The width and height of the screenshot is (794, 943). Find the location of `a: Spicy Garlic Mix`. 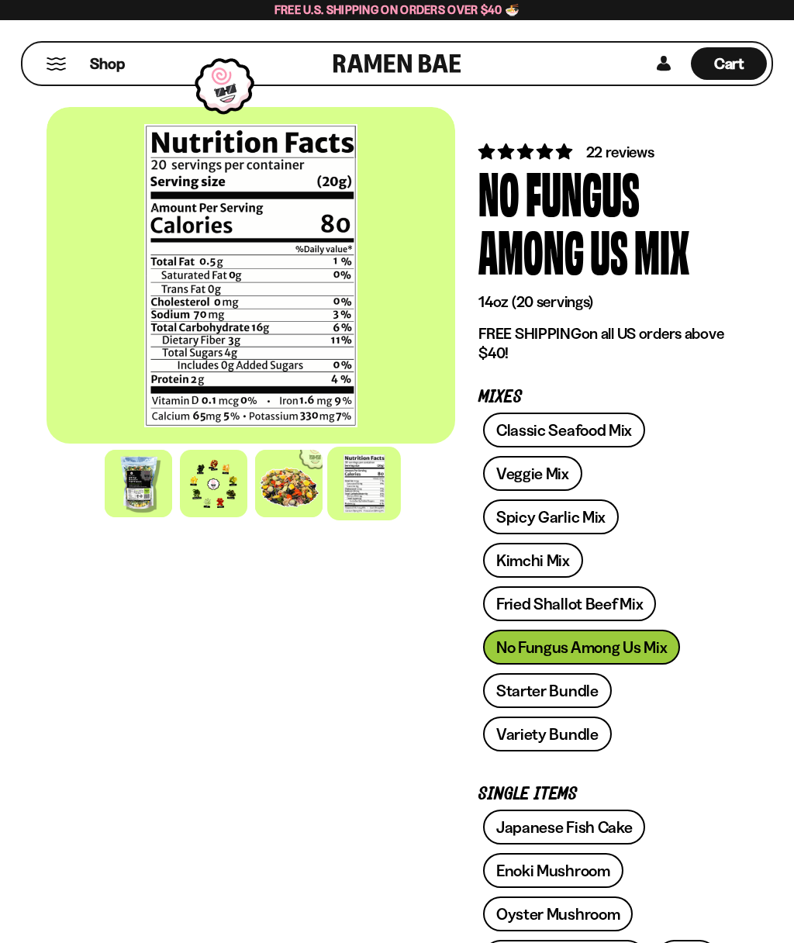

a: Spicy Garlic Mix is located at coordinates (551, 517).